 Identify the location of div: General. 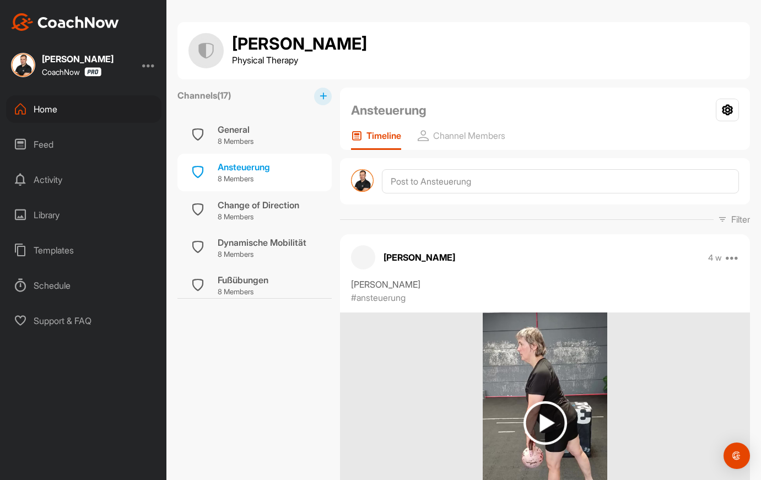
(235, 129).